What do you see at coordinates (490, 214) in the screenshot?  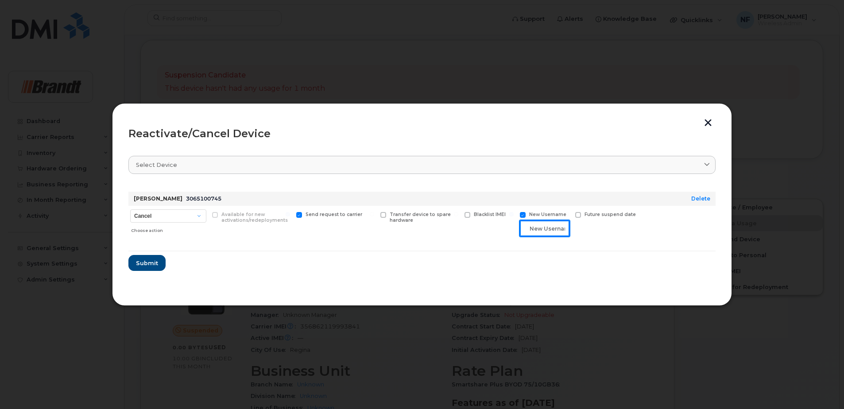 I see `span: Blacklist IMEI` at bounding box center [490, 214].